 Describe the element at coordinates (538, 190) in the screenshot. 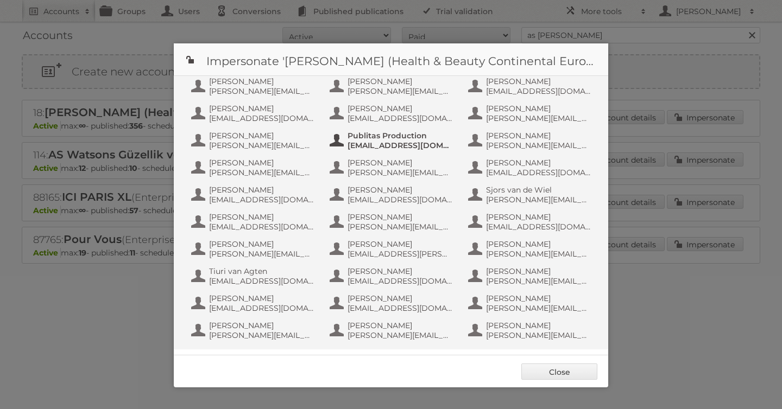

I see `span: Sjors van de Wiel` at that location.